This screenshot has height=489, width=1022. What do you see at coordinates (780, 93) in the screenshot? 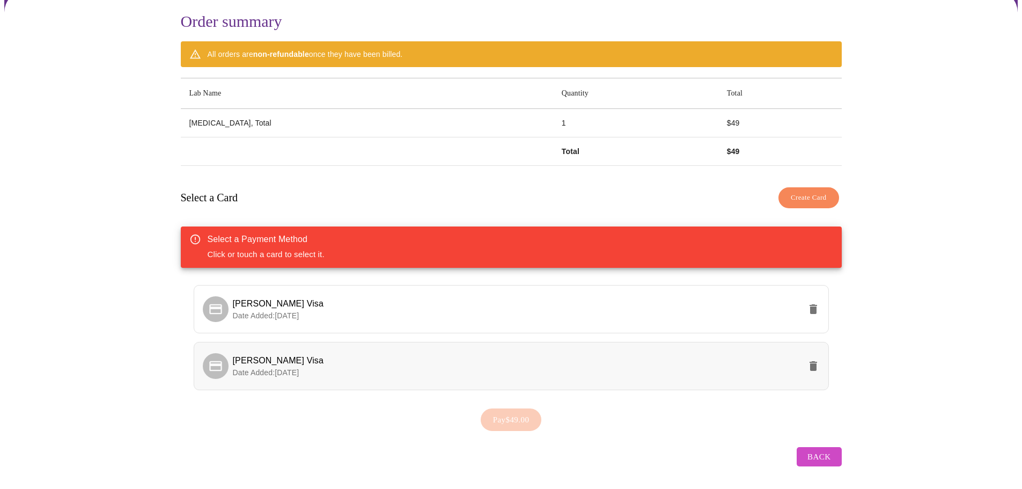
I see `th: Total` at bounding box center [780, 93].